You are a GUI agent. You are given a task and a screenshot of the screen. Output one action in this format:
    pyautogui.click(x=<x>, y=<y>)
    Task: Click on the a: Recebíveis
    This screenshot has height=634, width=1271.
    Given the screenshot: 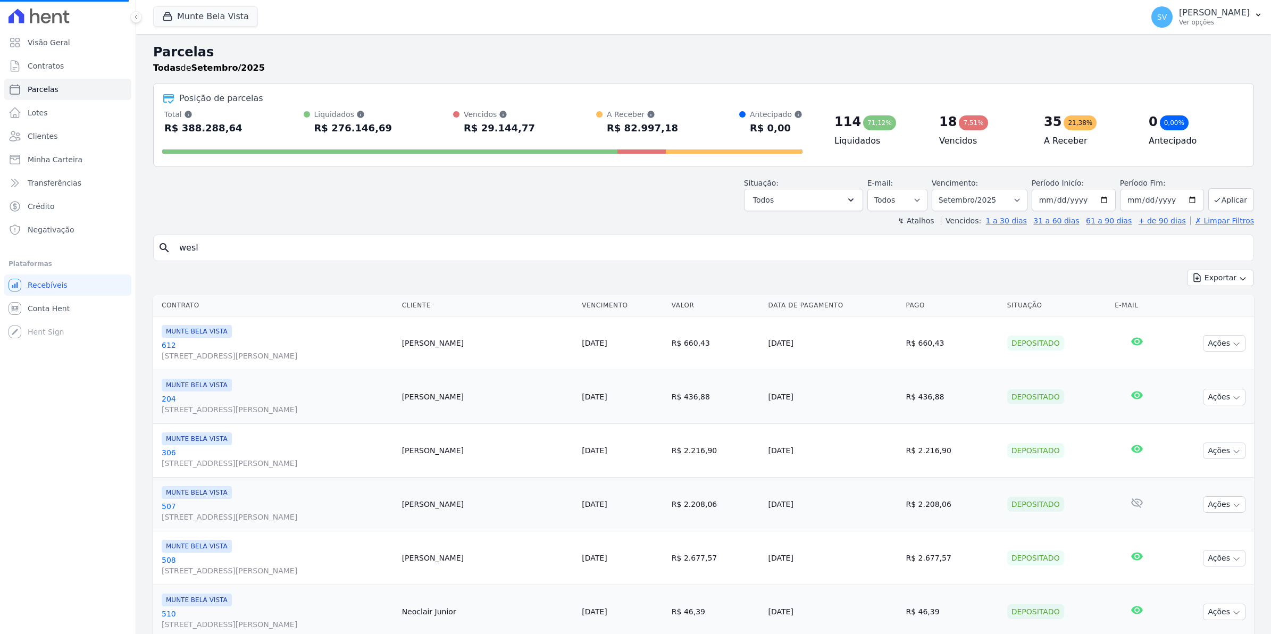 What is the action you would take?
    pyautogui.click(x=68, y=285)
    